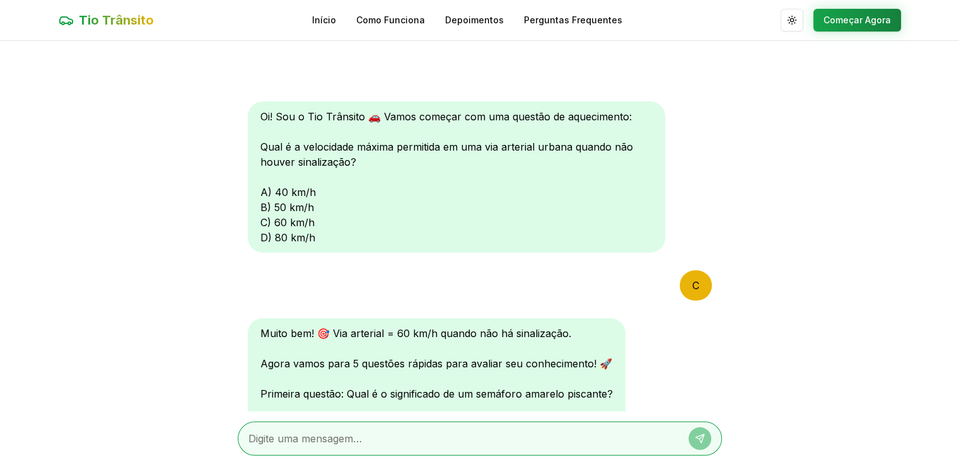 This screenshot has width=959, height=465. I want to click on div: C, so click(695, 286).